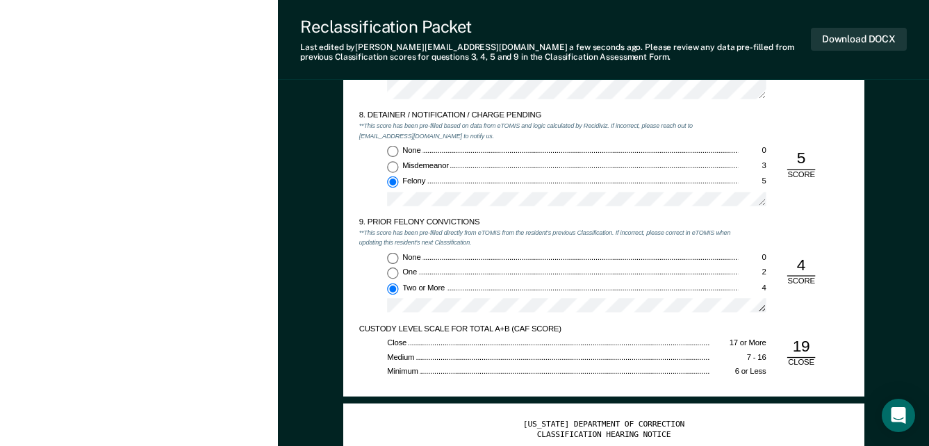  What do you see at coordinates (737, 343) in the screenshot?
I see `div: 17 or More` at bounding box center [737, 343].